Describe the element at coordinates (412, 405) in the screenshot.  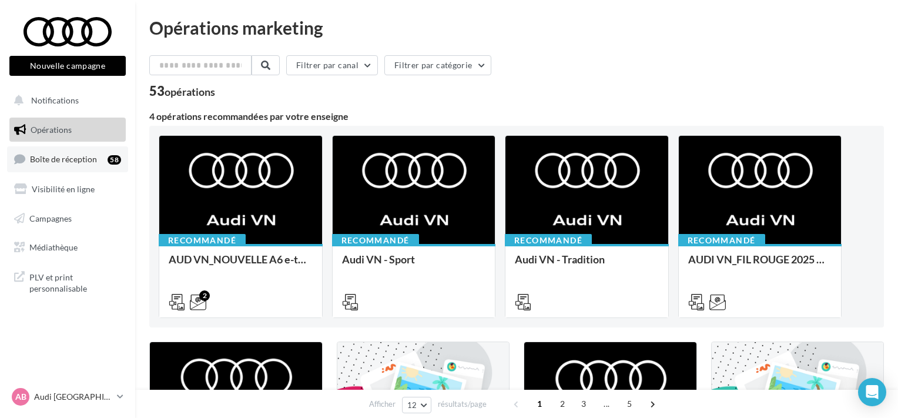
I see `span: 12` at that location.